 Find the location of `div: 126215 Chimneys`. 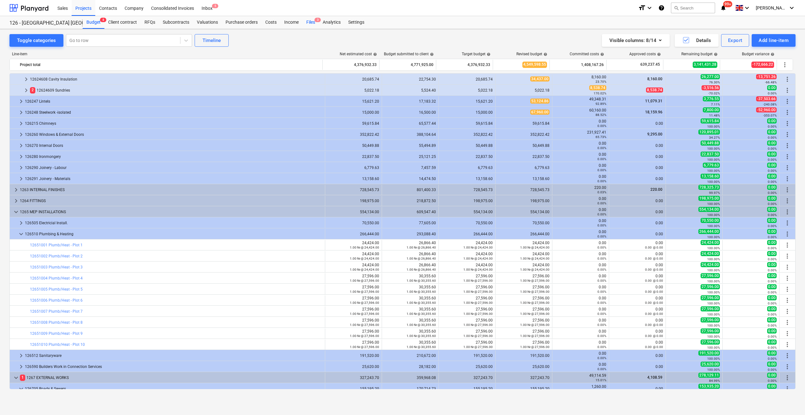

div: 126215 Chimneys is located at coordinates (173, 123).